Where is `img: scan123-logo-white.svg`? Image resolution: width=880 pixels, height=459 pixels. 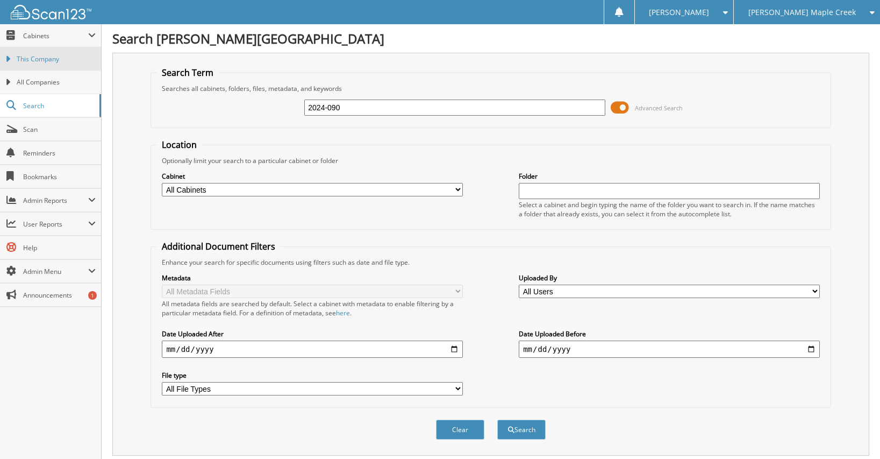 img: scan123-logo-white.svg is located at coordinates (51, 12).